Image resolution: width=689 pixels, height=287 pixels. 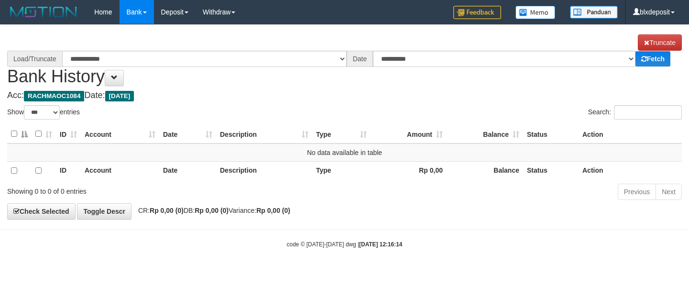 What do you see at coordinates (344, 60) in the screenshot?
I see `h1: Bank History` at bounding box center [344, 60].